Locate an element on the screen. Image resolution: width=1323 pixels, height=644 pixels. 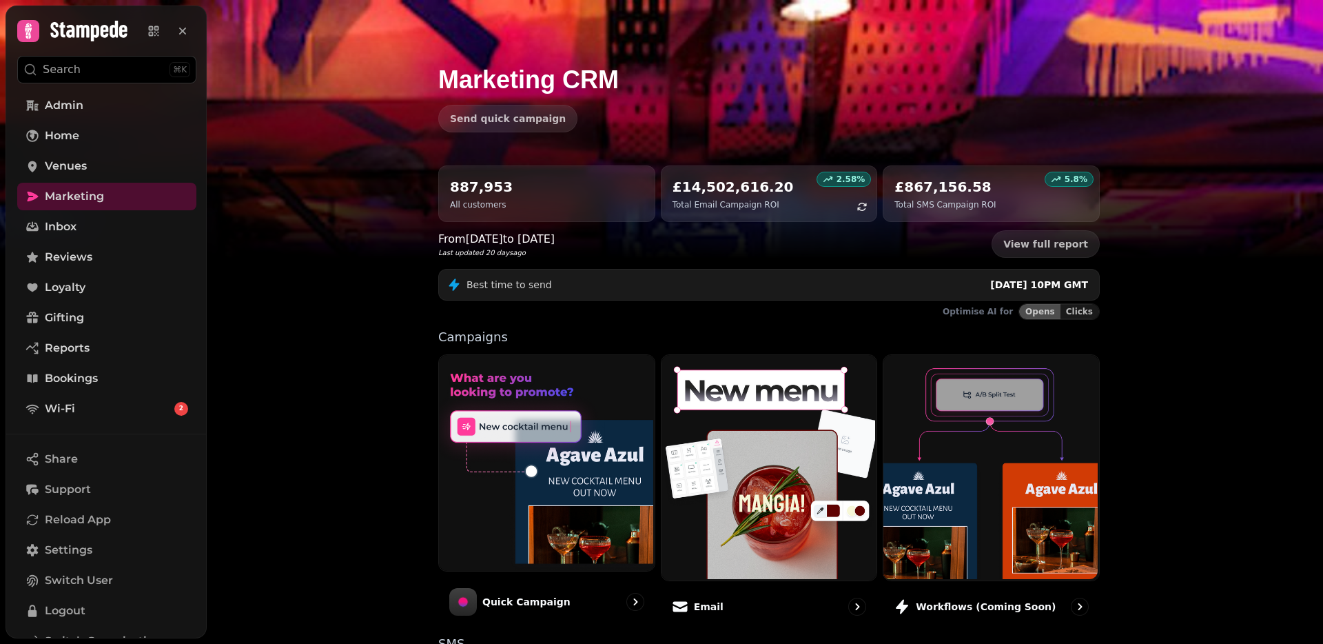
p: Search is located at coordinates (61, 70).